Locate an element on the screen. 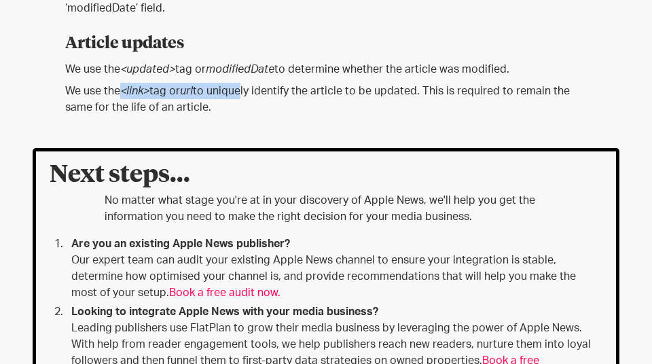 This screenshot has width=652, height=364. li: Our expert team can audit your existing Apple News channel to ensure your integration is stable, ... is located at coordinates (334, 268).